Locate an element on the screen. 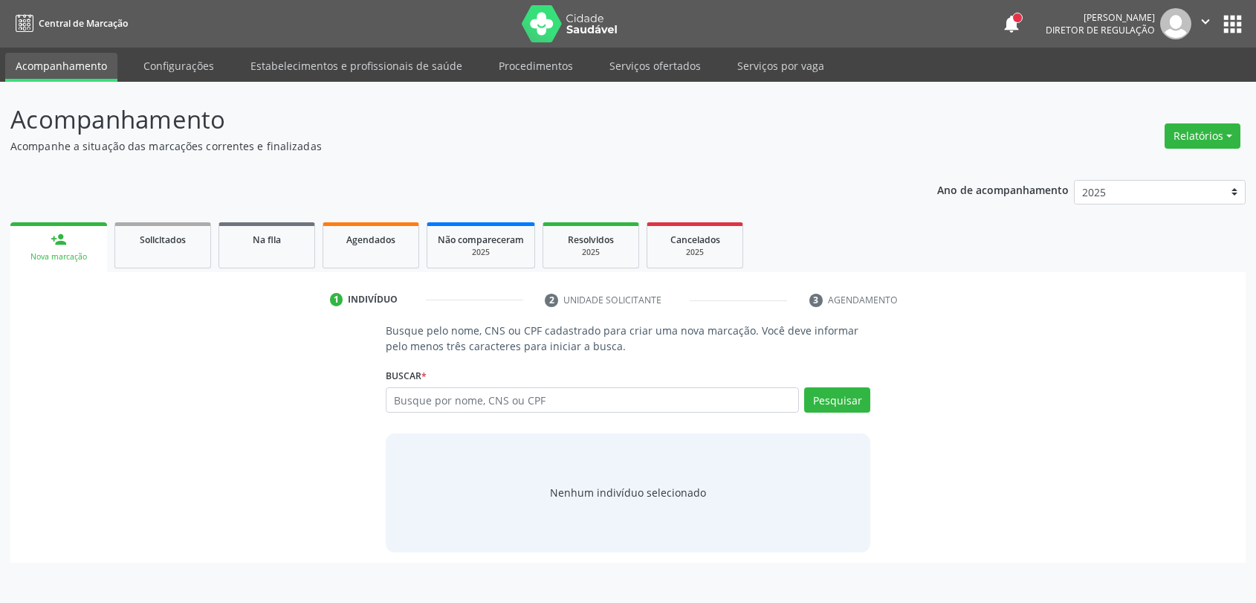 This screenshot has width=1256, height=603. a: Acompanhamento is located at coordinates (61, 67).